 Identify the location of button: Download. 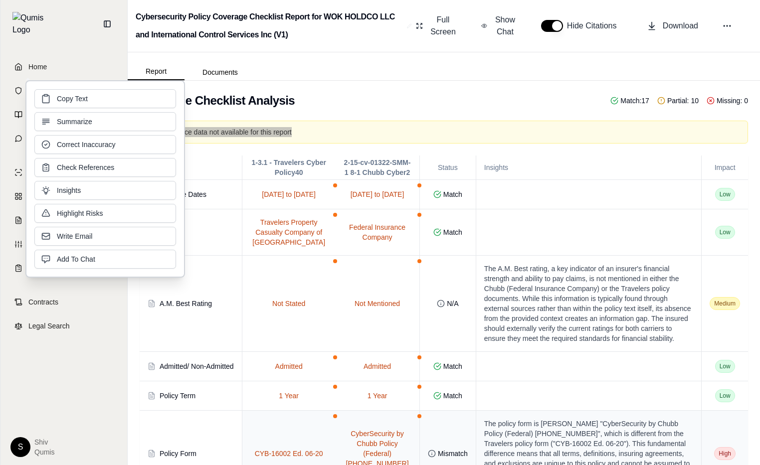
(672, 26).